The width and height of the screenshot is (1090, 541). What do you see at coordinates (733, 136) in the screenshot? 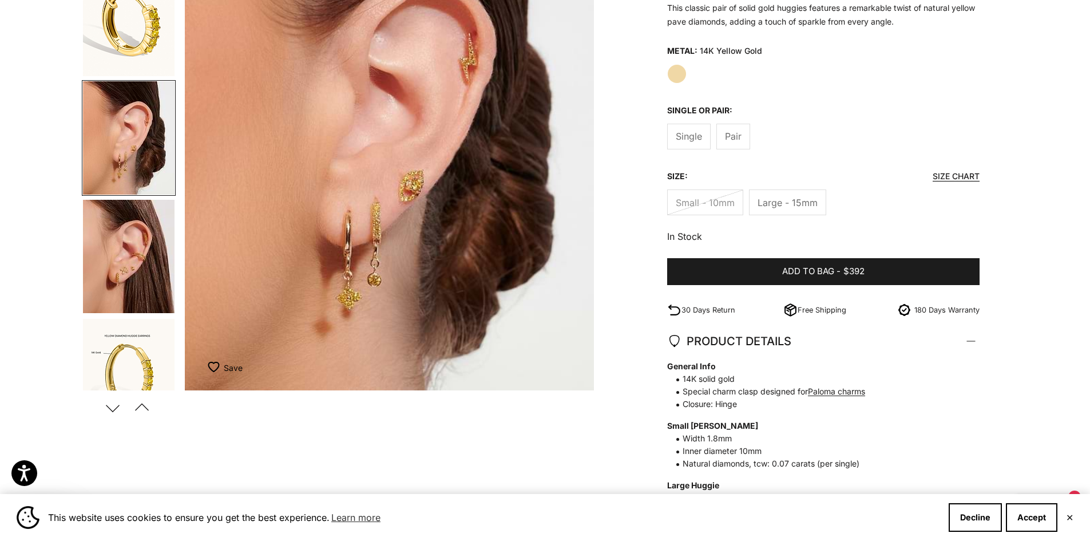
I see `span: Pair` at bounding box center [733, 136].